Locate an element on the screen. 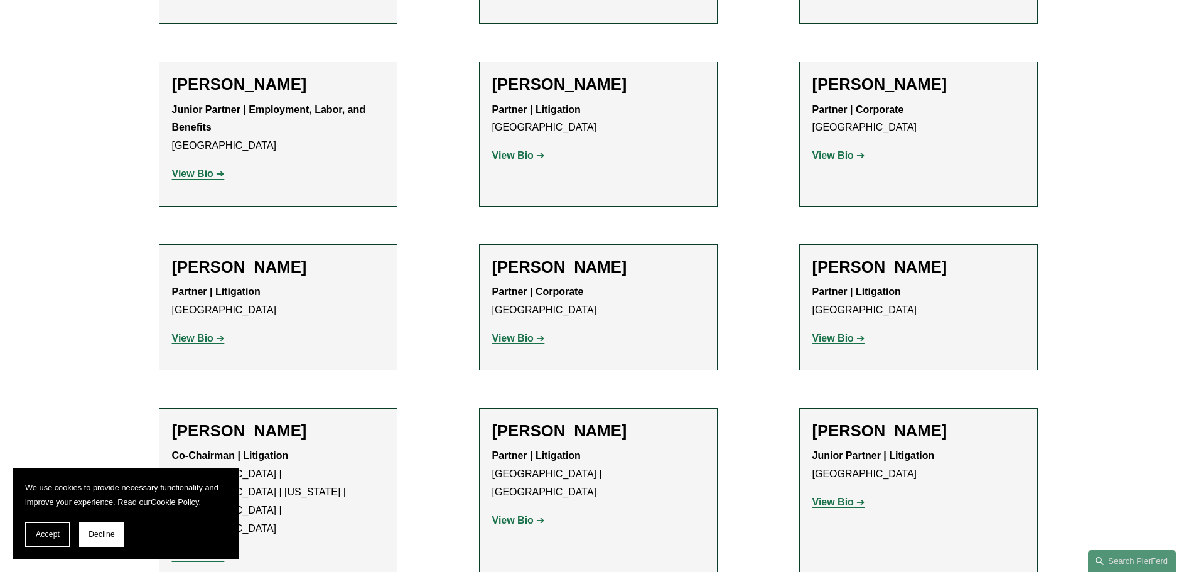  button: Accept is located at coordinates (48, 534).